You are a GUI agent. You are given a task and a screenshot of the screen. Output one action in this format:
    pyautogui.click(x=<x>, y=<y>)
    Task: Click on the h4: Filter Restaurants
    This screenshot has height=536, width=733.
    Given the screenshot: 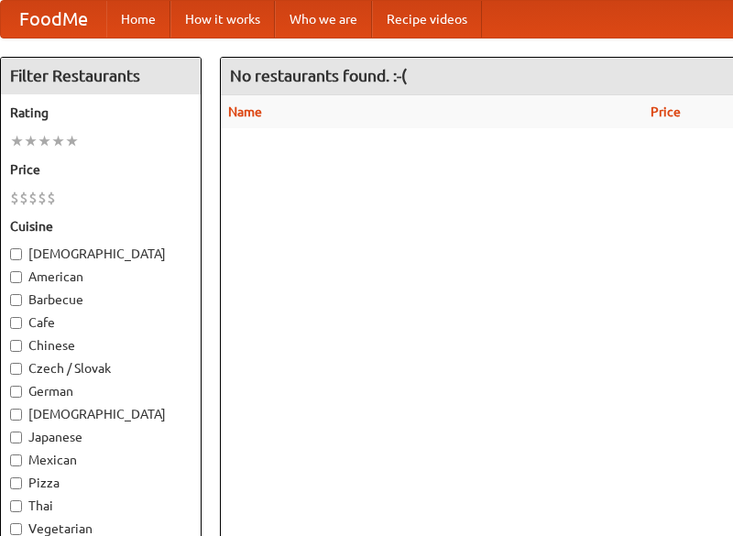 What is the action you would take?
    pyautogui.click(x=101, y=76)
    